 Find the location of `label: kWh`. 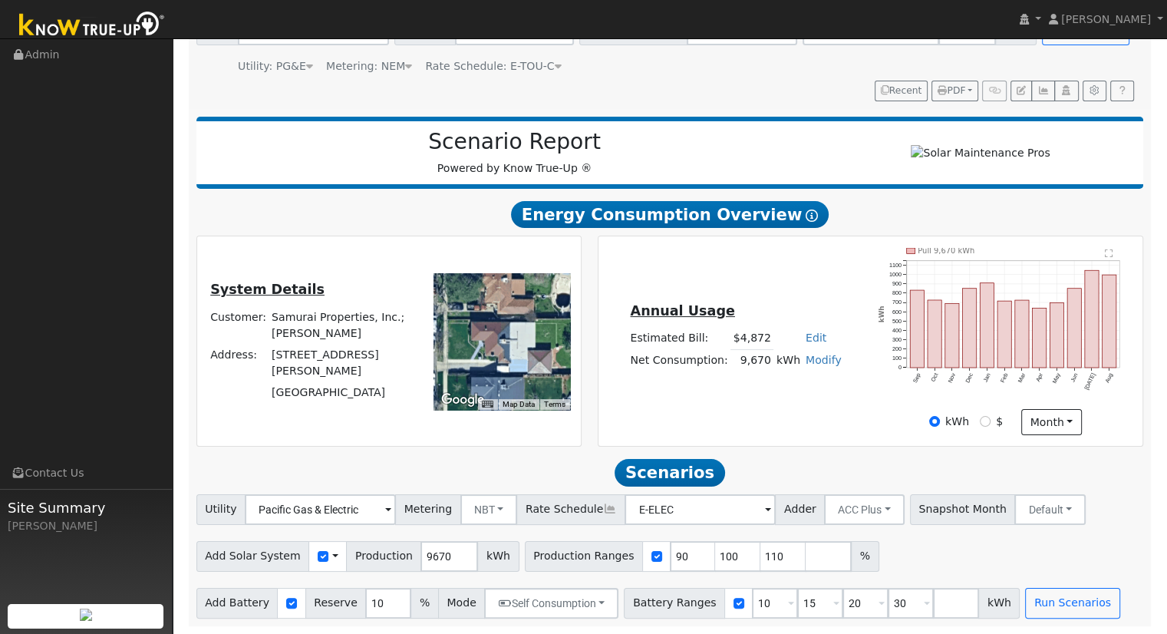

label: kWh is located at coordinates (957, 421).